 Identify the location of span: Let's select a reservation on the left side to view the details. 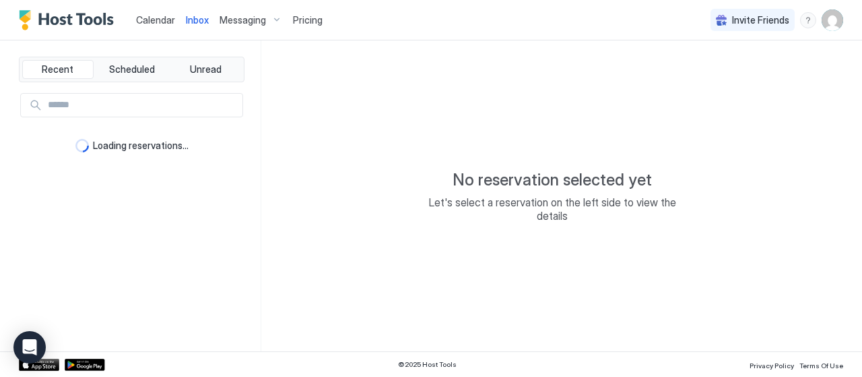
(552, 209).